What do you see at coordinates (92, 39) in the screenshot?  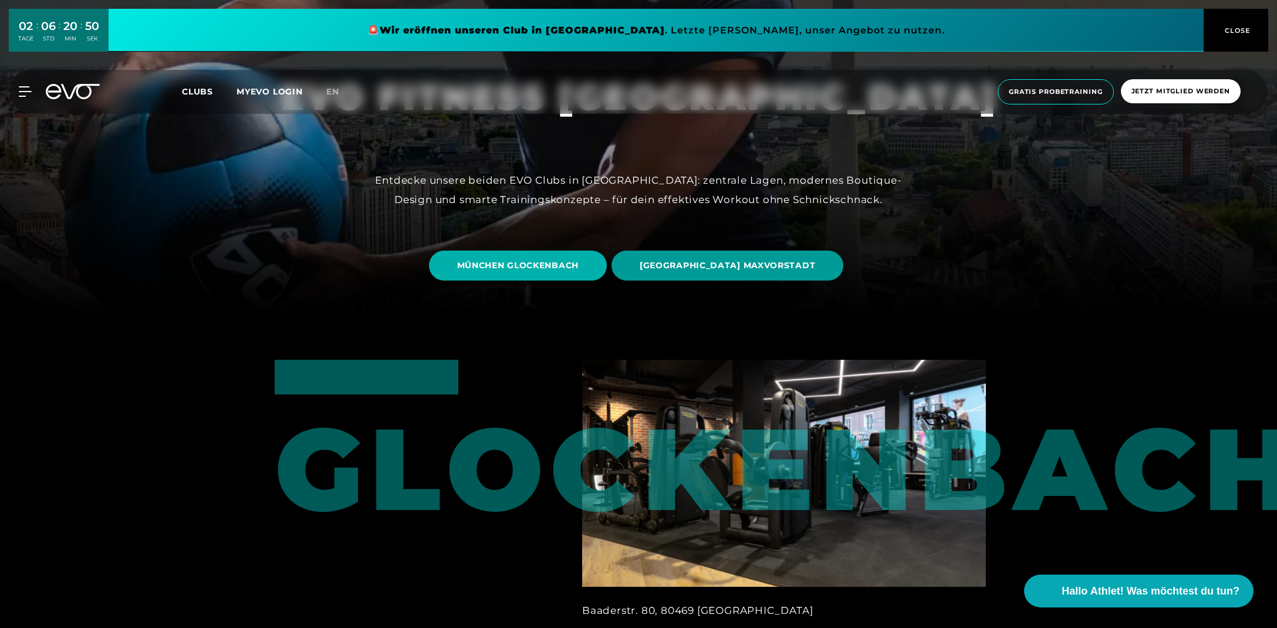 I see `div: SEK` at bounding box center [92, 39].